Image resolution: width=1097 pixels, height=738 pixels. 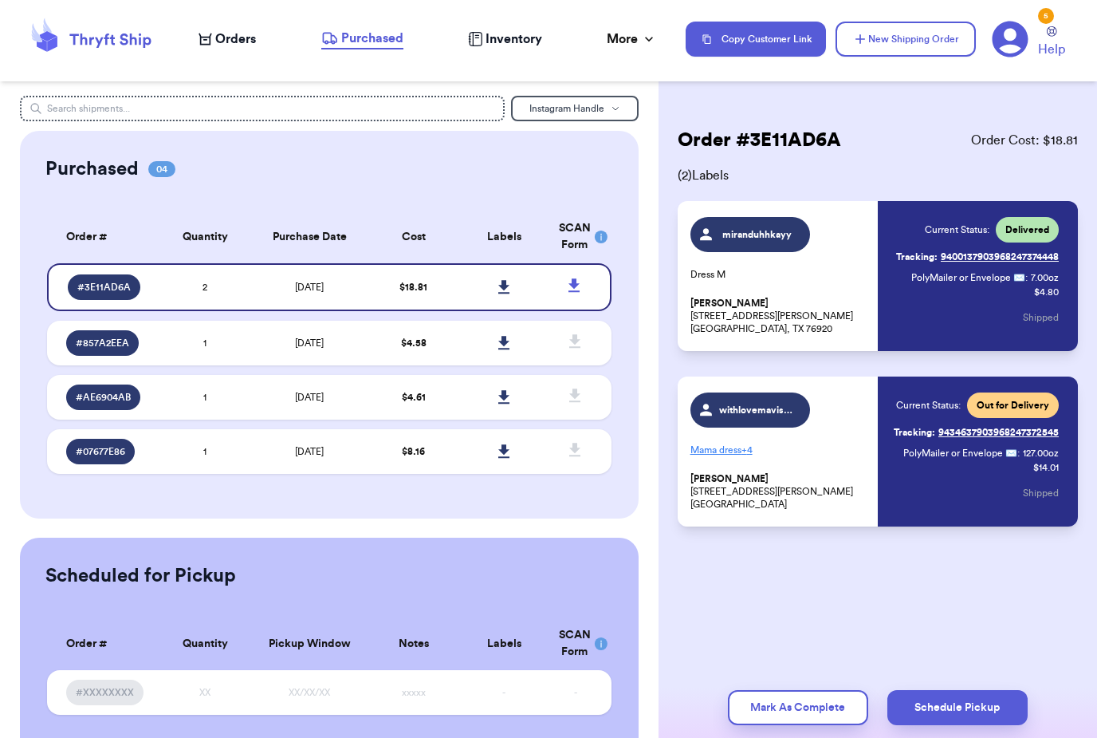 I want to click on input: Search shipments..., so click(x=262, y=108).